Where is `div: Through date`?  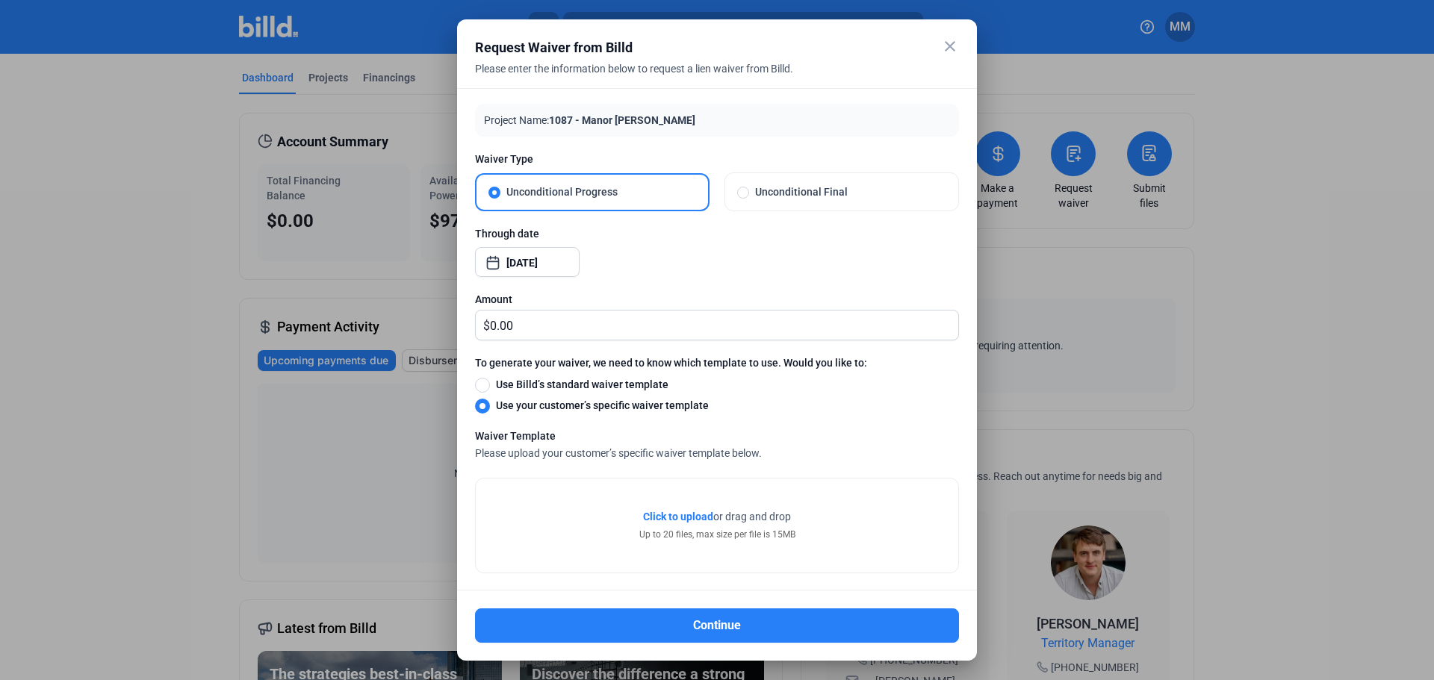 div: Through date is located at coordinates (717, 234).